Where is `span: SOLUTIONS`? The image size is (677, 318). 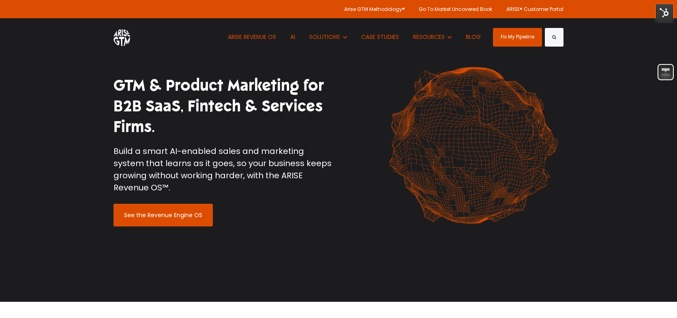 span: SOLUTIONS is located at coordinates (325, 37).